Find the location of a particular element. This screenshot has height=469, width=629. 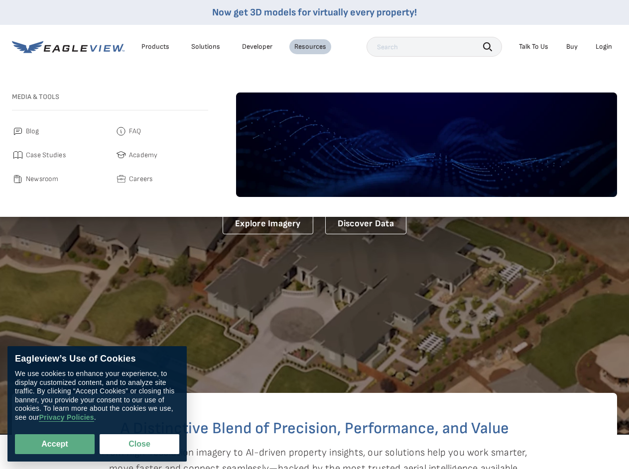

img: faq.svg is located at coordinates (121, 131).